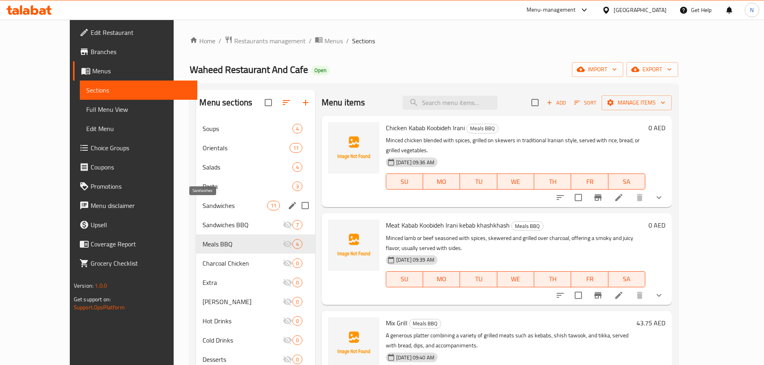 This screenshot has width=764, height=365. Describe the element at coordinates (135, 225) in the screenshot. I see `a: Upsell` at that location.